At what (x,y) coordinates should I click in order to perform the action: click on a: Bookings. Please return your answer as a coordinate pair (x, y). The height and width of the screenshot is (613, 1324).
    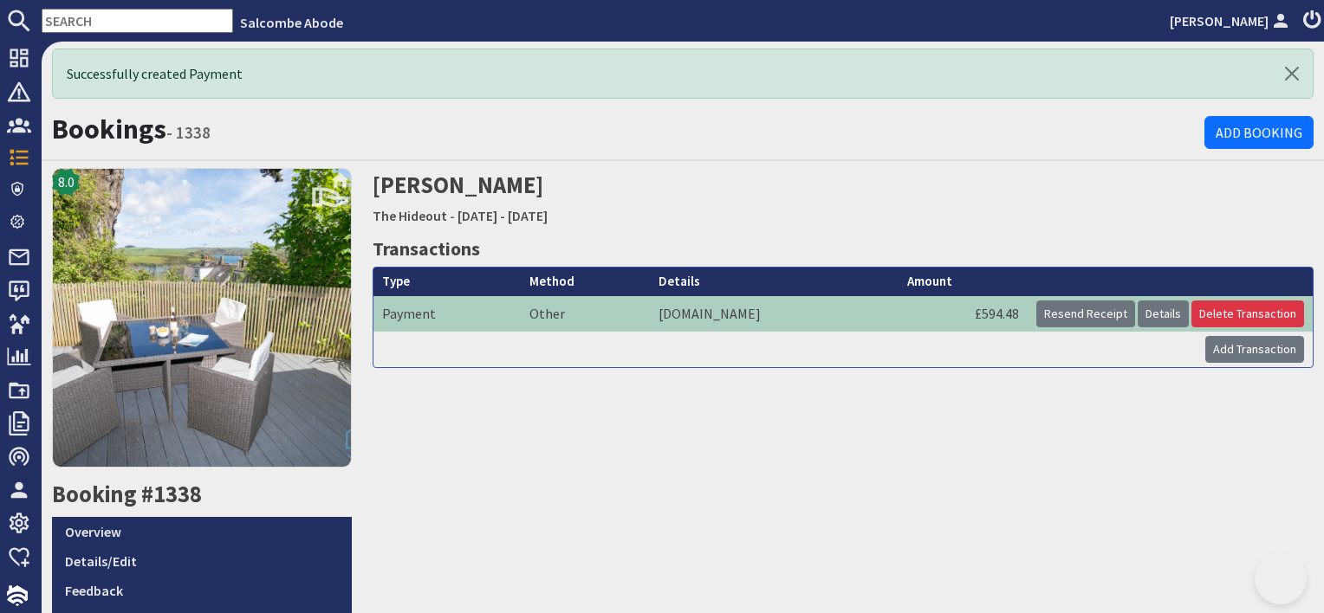
    Looking at the image, I should click on (109, 129).